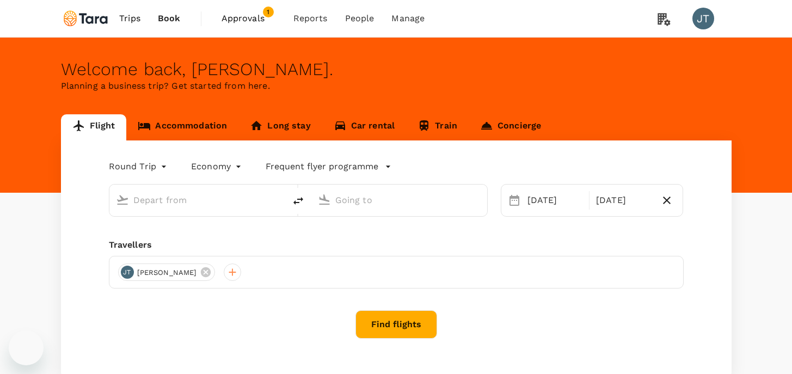 Image resolution: width=792 pixels, height=374 pixels. I want to click on button: Frequent flyer programme, so click(328, 167).